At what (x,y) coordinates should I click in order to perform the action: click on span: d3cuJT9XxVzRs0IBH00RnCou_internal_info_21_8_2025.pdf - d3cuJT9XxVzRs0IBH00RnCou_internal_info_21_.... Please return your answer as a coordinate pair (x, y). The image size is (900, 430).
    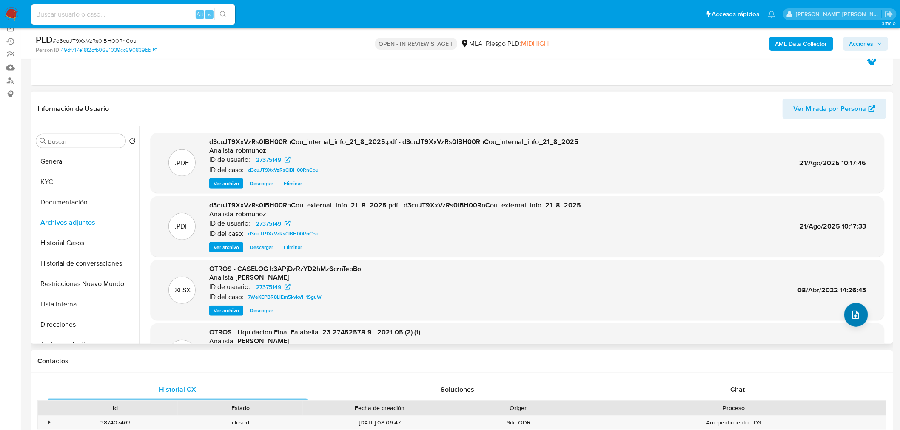
    Looking at the image, I should click on (394, 142).